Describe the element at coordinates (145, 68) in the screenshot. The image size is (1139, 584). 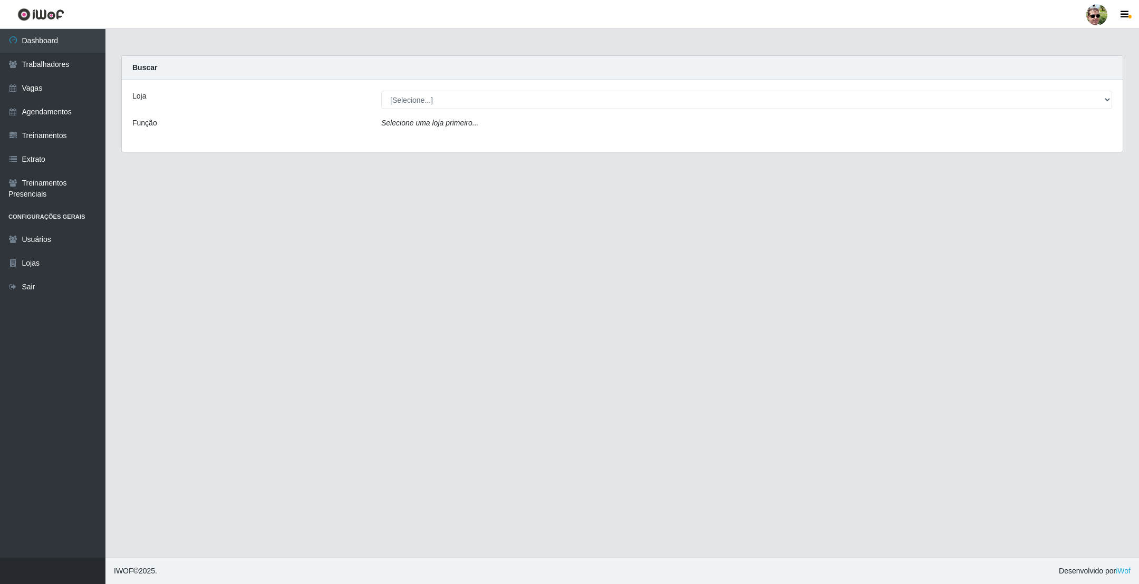
I see `strong: Buscar` at that location.